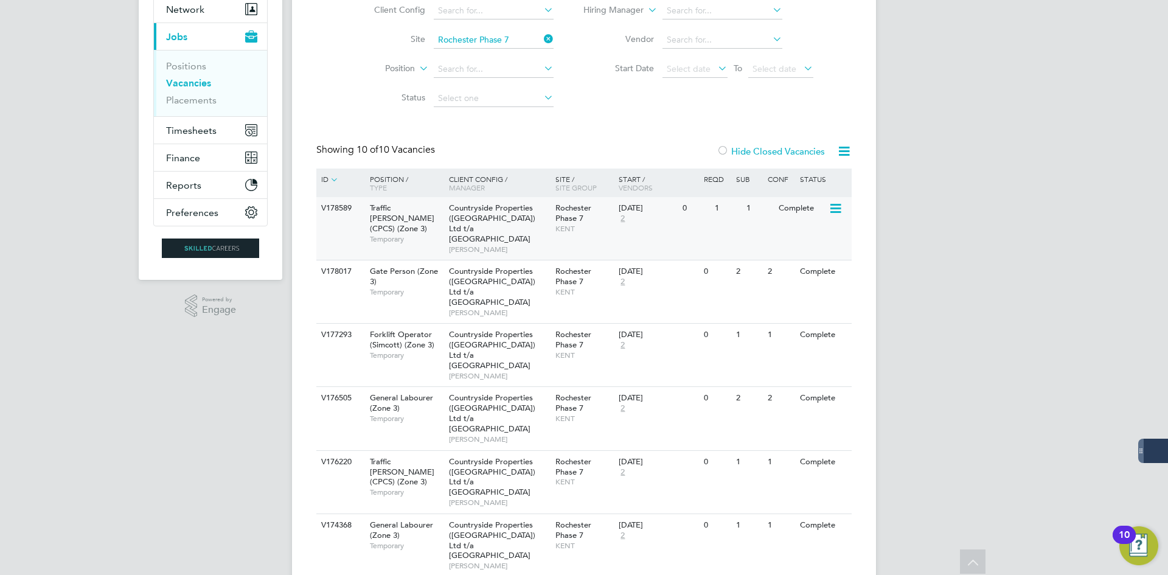 The height and width of the screenshot is (575, 1168). Describe the element at coordinates (780, 179) in the screenshot. I see `div: Conf` at that location.